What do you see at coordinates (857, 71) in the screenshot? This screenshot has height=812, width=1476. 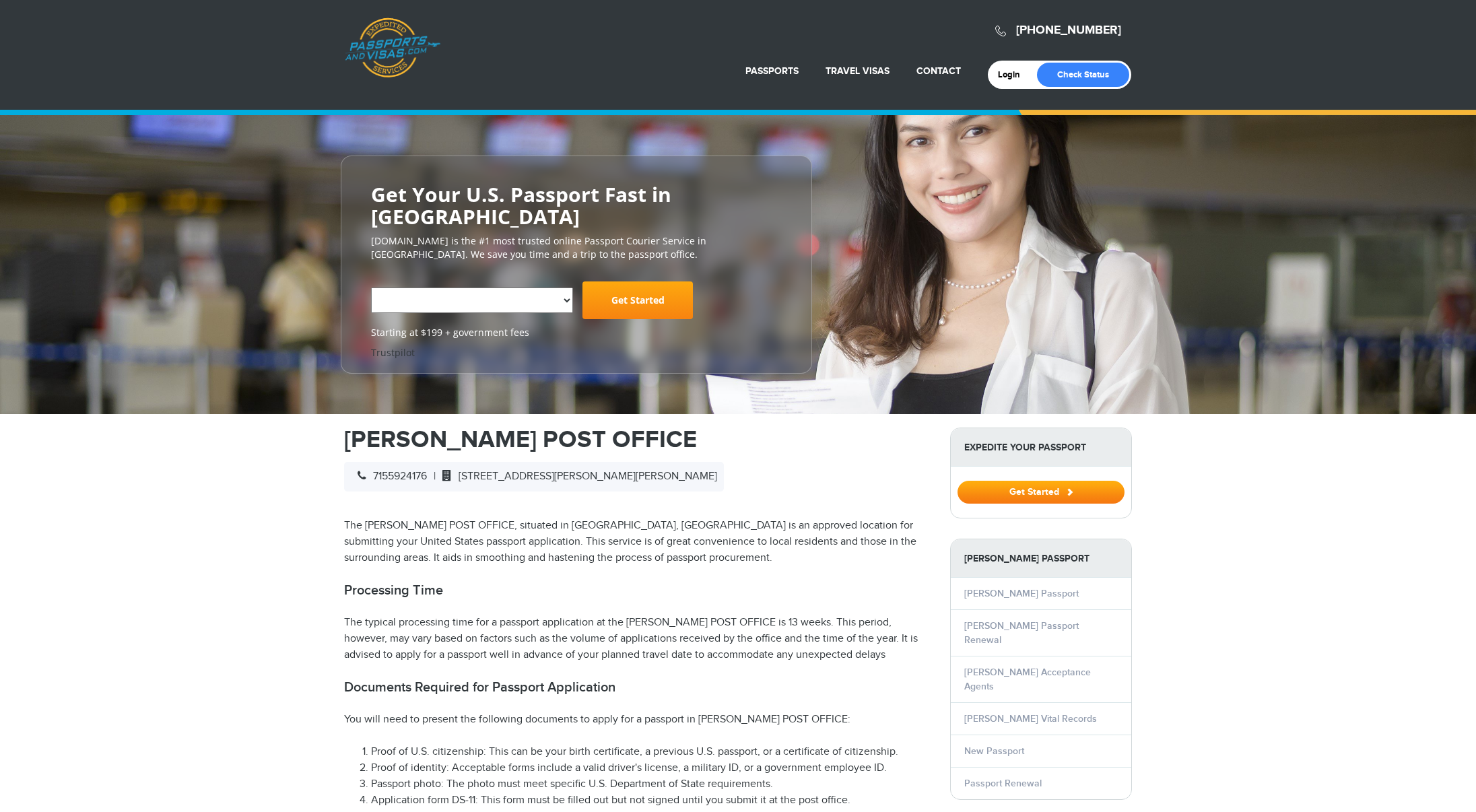 I see `a: Travel Visas` at bounding box center [857, 71].